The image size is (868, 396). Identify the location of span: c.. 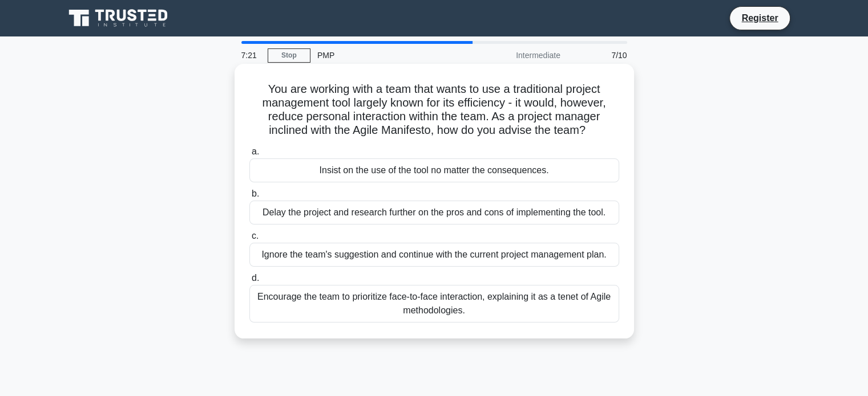
(255, 236).